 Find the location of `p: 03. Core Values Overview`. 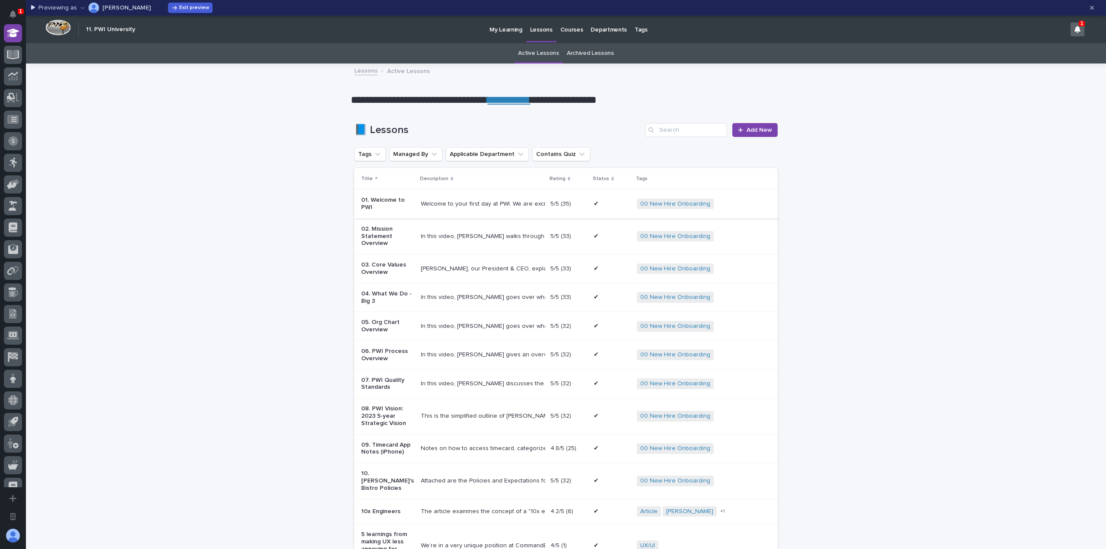

p: 03. Core Values Overview is located at coordinates (388, 269).